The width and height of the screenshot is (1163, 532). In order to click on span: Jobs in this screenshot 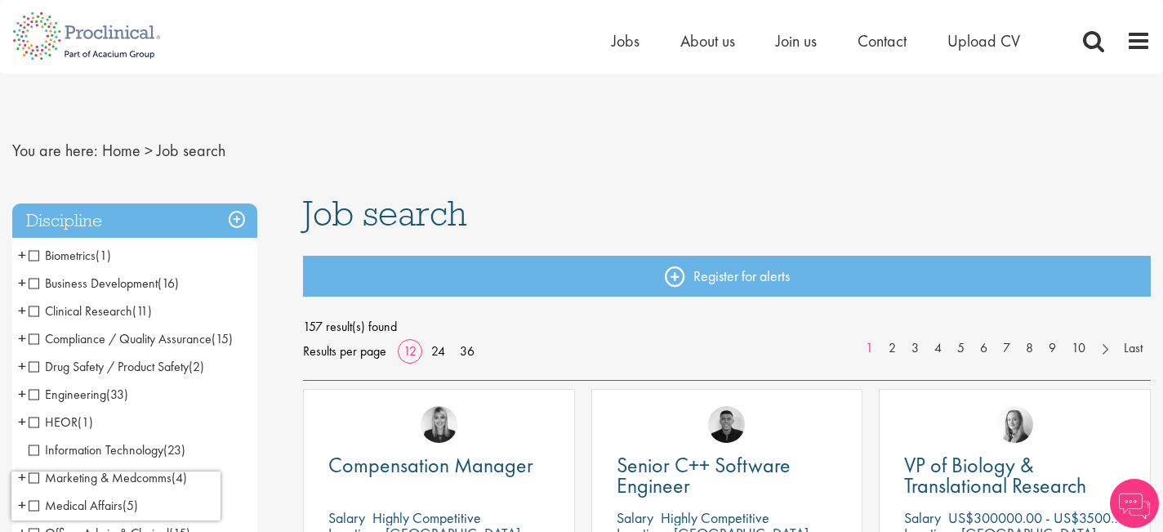, I will do `click(626, 41)`.